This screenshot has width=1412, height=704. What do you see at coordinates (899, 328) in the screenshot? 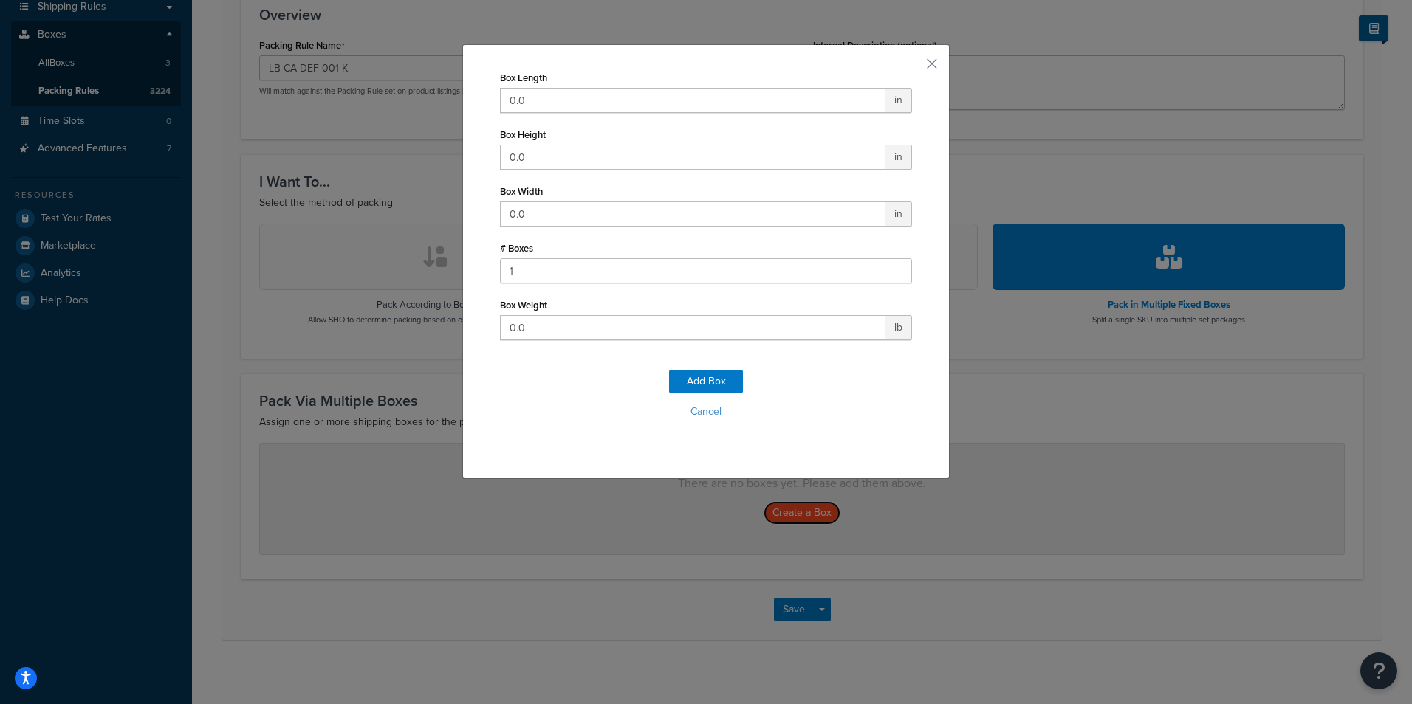
I see `span: lb` at bounding box center [899, 328].